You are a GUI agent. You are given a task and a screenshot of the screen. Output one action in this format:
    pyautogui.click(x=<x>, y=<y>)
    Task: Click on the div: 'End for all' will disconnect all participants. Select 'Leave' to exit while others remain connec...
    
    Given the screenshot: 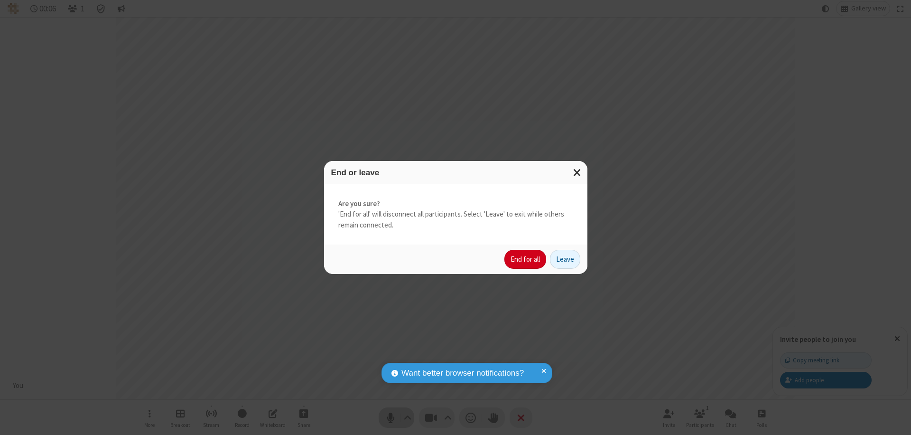 What is the action you would take?
    pyautogui.click(x=456, y=215)
    